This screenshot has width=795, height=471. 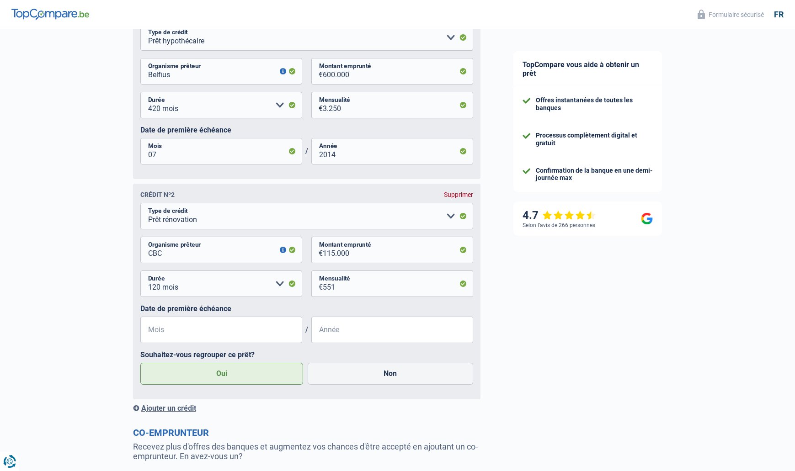 I want to click on div: Supprimer, so click(x=458, y=195).